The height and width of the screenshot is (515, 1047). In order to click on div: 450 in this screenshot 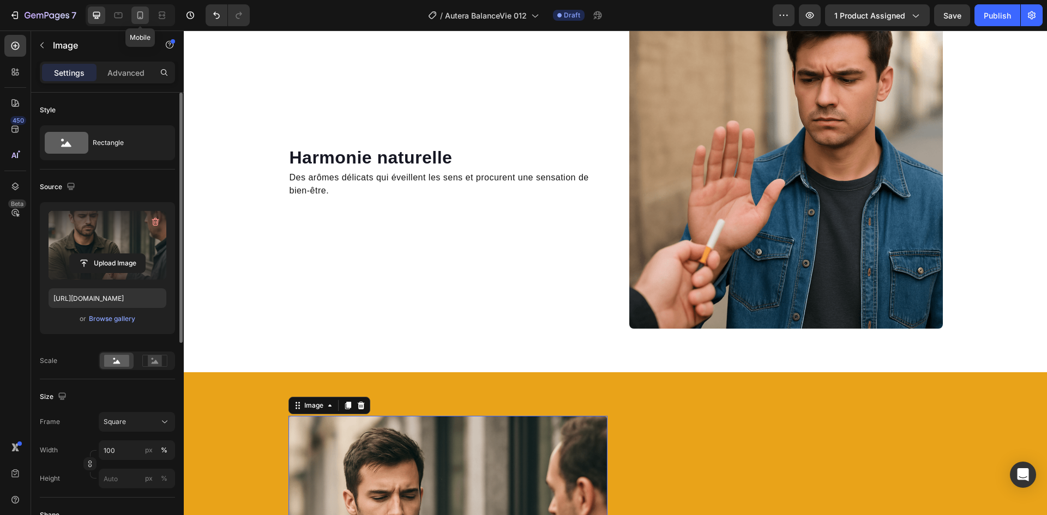, I will do `click(18, 120)`.